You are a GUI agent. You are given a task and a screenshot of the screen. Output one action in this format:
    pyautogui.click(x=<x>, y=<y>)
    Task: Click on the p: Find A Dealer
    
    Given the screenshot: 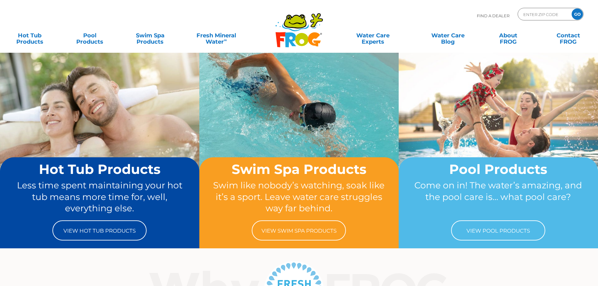 What is the action you would take?
    pyautogui.click(x=493, y=16)
    